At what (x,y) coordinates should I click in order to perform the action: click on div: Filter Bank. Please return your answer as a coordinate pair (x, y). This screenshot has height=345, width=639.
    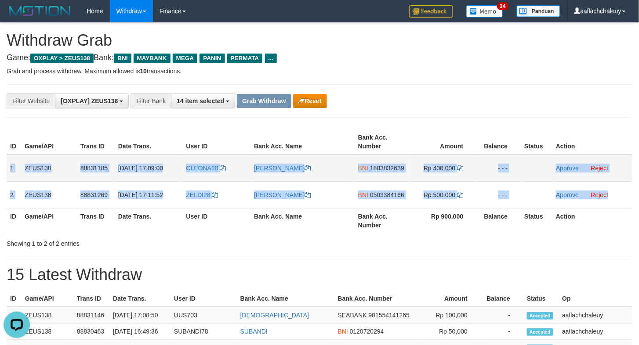
    Looking at the image, I should click on (151, 101).